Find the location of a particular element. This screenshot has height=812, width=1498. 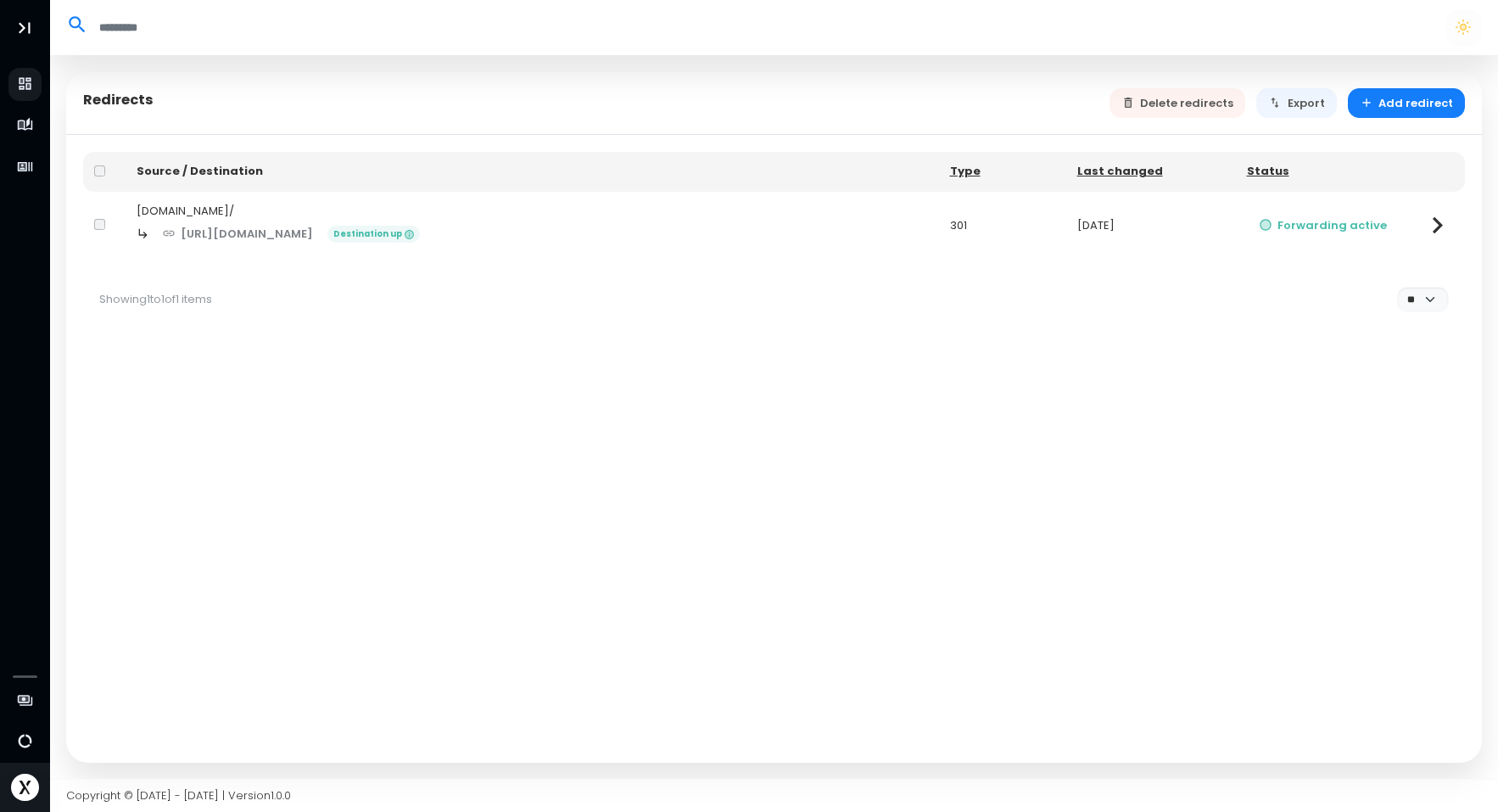

img: Avatar is located at coordinates (25, 787).